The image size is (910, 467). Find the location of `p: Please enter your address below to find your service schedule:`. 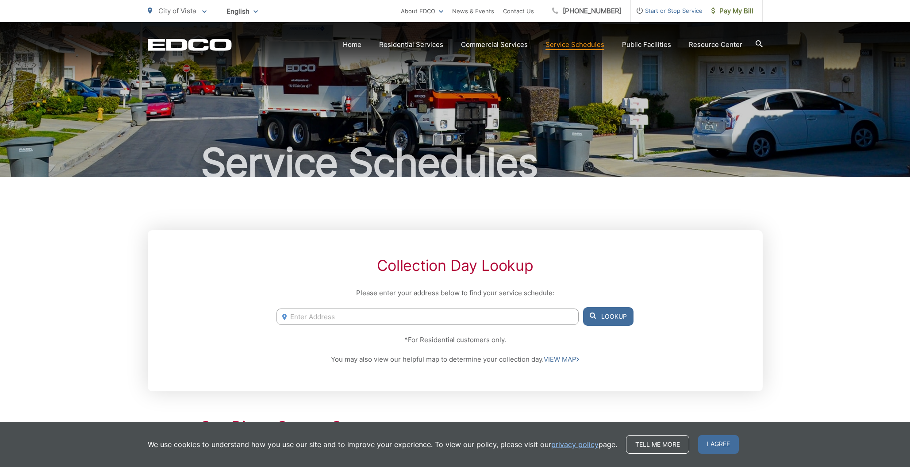

p: Please enter your address below to find your service schedule: is located at coordinates (455, 293).